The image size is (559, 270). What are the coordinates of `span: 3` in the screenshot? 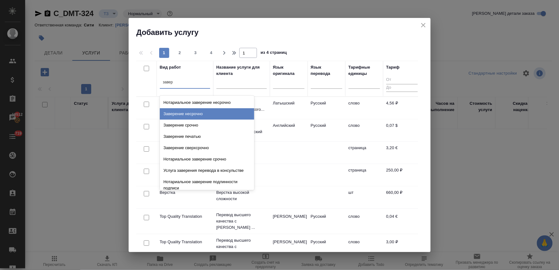 It's located at (196, 53).